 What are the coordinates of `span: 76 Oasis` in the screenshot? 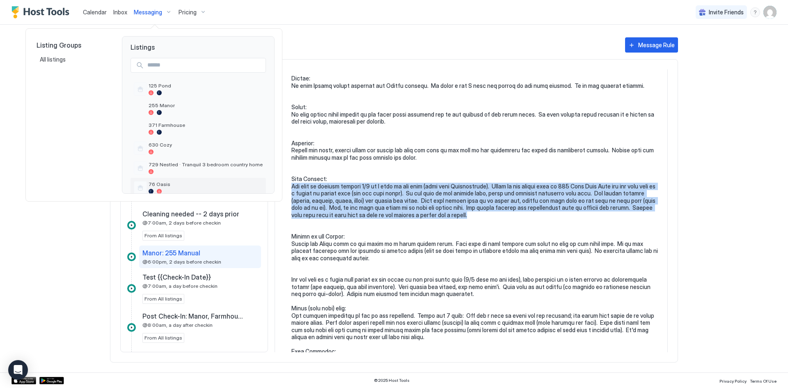 It's located at (206, 184).